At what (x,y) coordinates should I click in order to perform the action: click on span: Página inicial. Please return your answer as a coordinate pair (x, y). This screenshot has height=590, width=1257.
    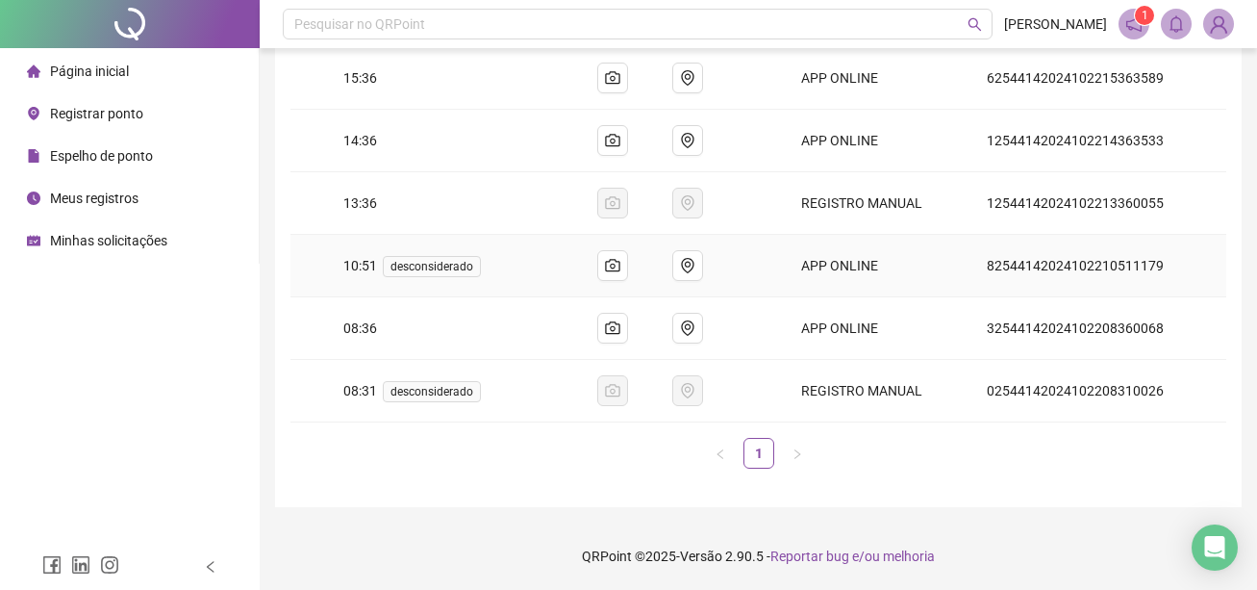
    Looking at the image, I should click on (89, 71).